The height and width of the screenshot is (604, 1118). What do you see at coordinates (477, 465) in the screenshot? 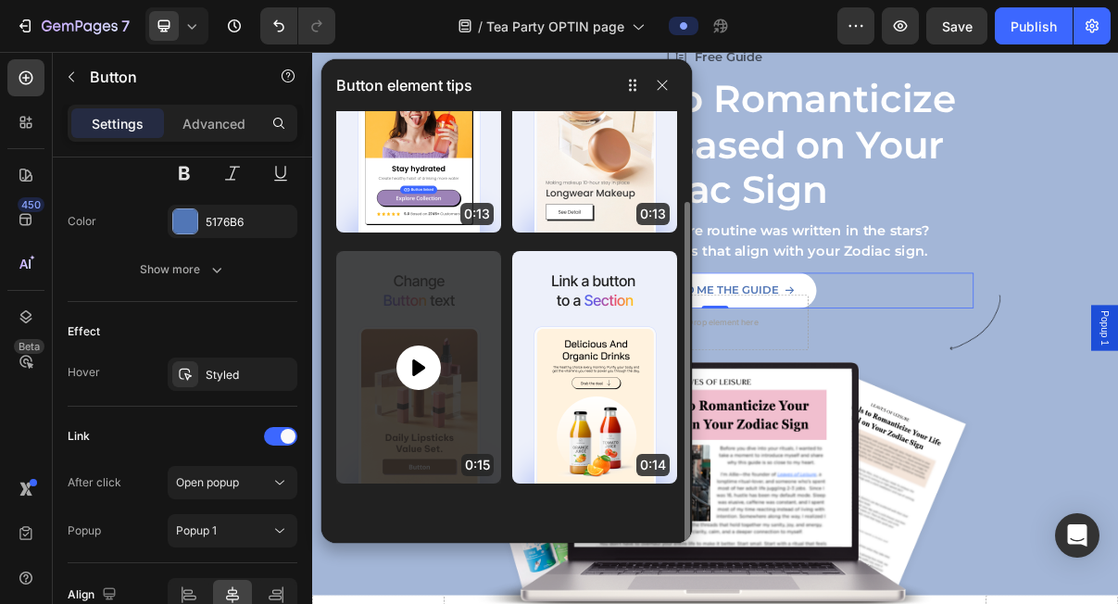
I see `p: 0:15` at bounding box center [477, 465].